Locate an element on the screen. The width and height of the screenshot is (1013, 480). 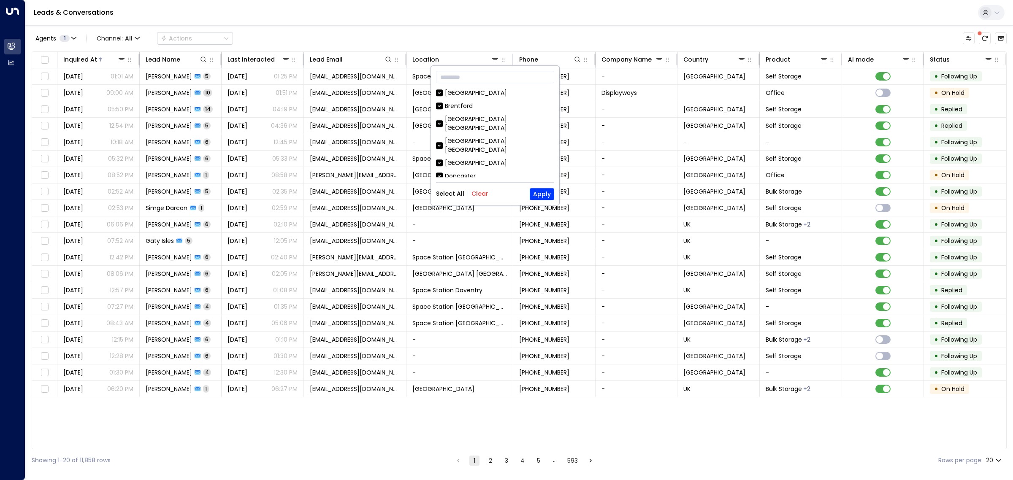
span: 1 is located at coordinates (201, 208).